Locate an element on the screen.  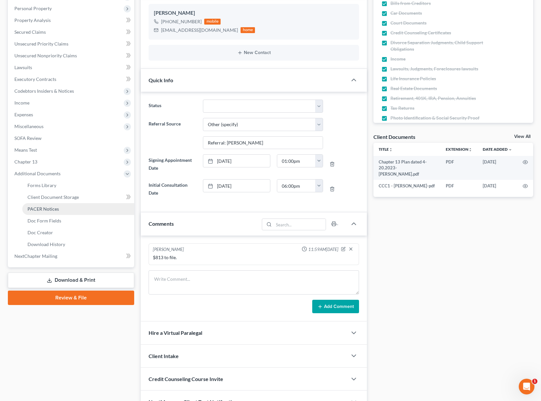
label: Status is located at coordinates (173, 106).